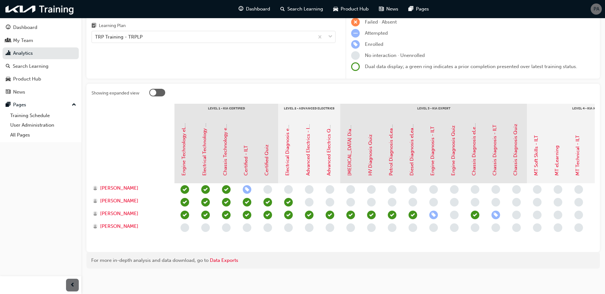 This screenshot has height=294, width=605. Describe the element at coordinates (302, 9) in the screenshot. I see `a: search-iconSearch Learning` at that location.